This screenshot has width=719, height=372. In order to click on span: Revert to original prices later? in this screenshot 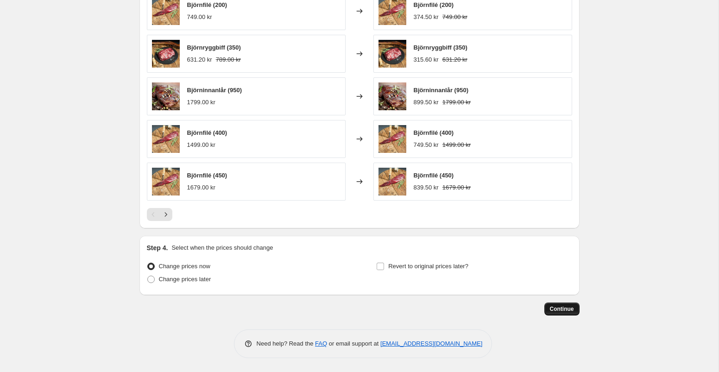, I will do `click(428, 266)`.